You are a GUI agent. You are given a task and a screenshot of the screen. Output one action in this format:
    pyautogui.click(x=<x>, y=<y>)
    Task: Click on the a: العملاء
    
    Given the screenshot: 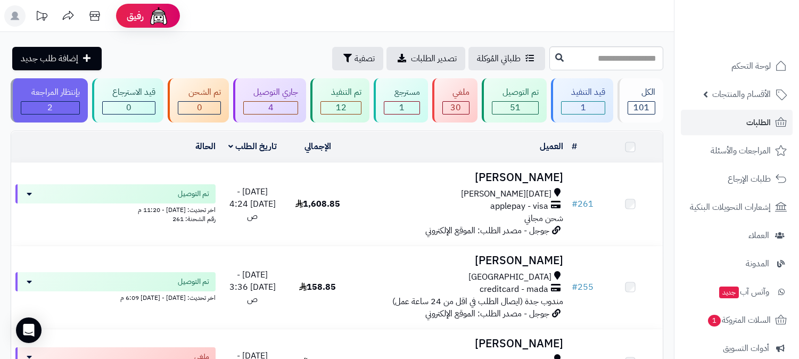 What is the action you would take?
    pyautogui.click(x=737, y=235)
    